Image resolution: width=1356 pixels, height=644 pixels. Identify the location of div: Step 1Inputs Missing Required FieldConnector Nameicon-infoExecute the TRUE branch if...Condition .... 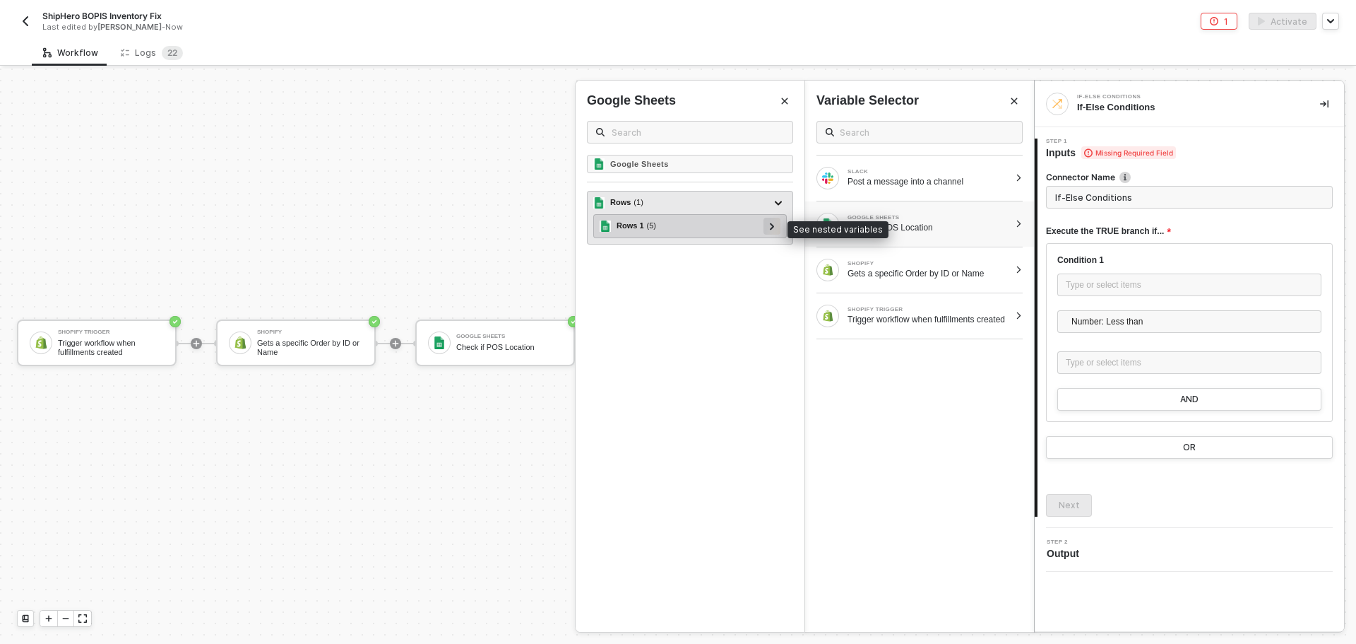
(1190, 327).